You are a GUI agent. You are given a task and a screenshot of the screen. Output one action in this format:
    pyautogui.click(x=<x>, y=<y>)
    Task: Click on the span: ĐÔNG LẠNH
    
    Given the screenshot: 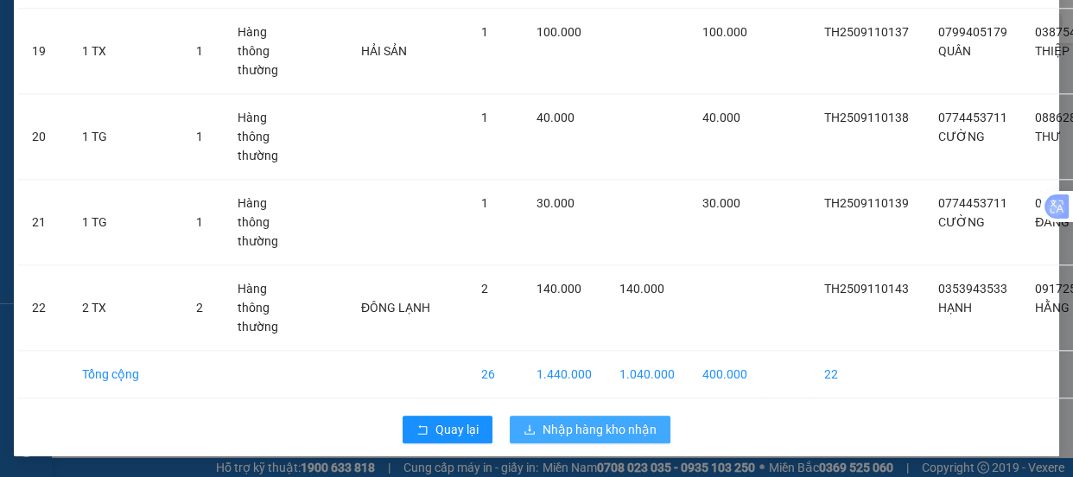 What is the action you would take?
    pyautogui.click(x=396, y=308)
    